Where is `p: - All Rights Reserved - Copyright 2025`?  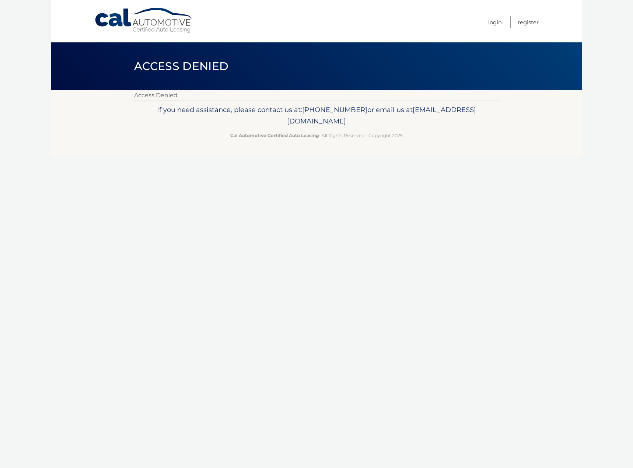
p: - All Rights Reserved - Copyright 2025 is located at coordinates (316, 135).